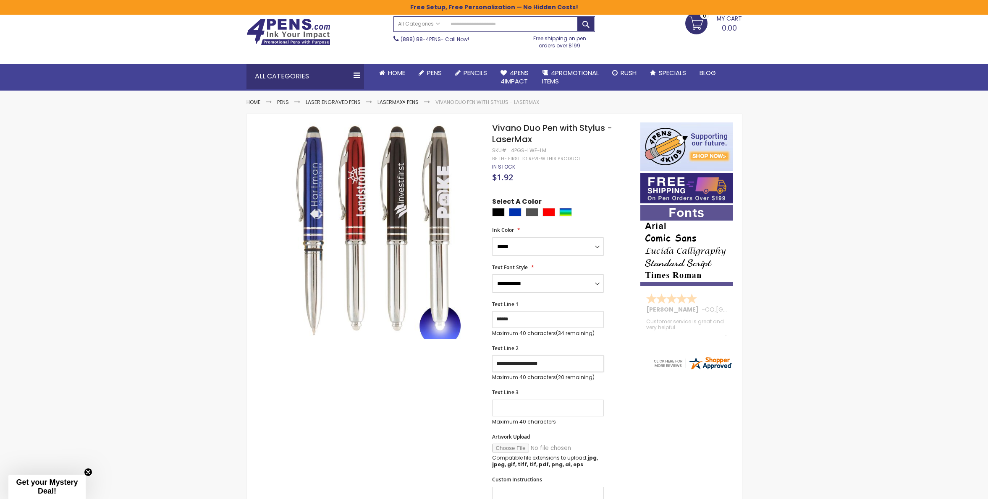  What do you see at coordinates (515, 212) in the screenshot?
I see `div: Blue` at bounding box center [515, 212].